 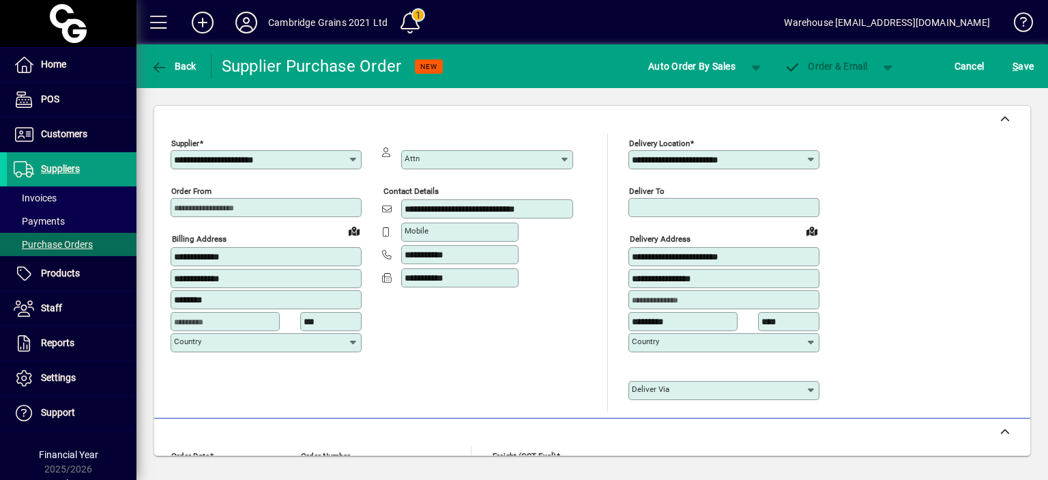 I want to click on app-page-header-button: Back, so click(x=174, y=66).